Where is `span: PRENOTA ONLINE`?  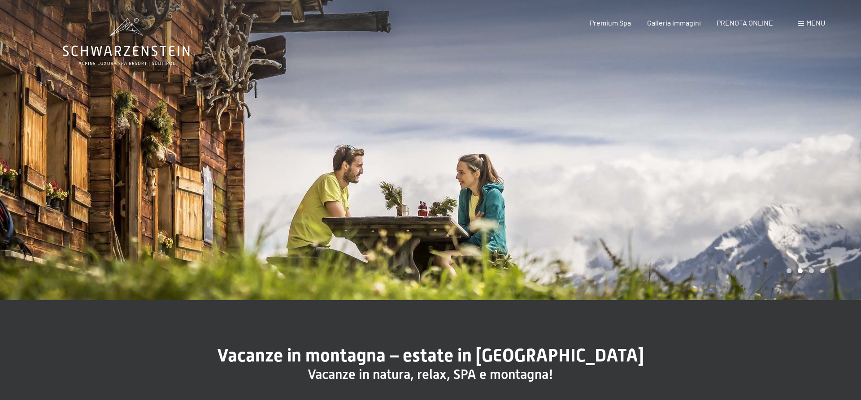 span: PRENOTA ONLINE is located at coordinates (745, 22).